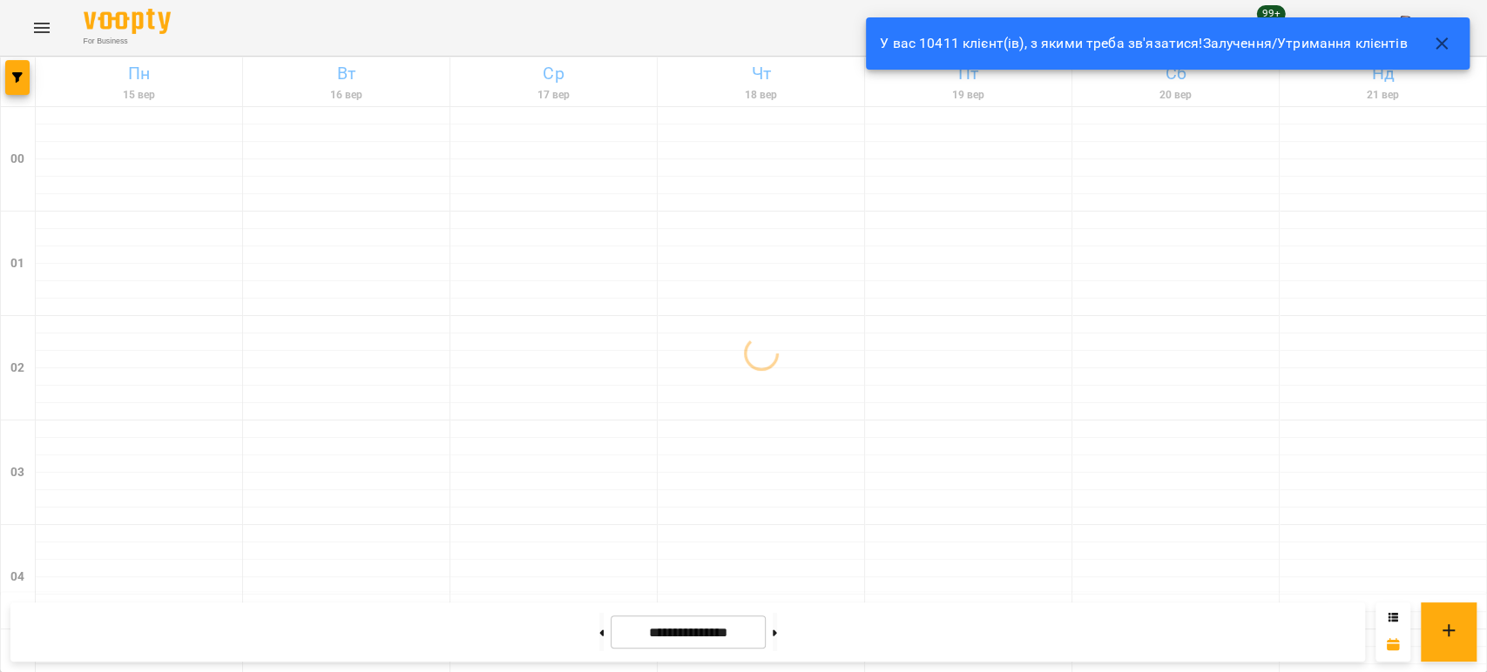 The height and width of the screenshot is (672, 1487). Describe the element at coordinates (17, 159) in the screenshot. I see `h6: 00` at that location.